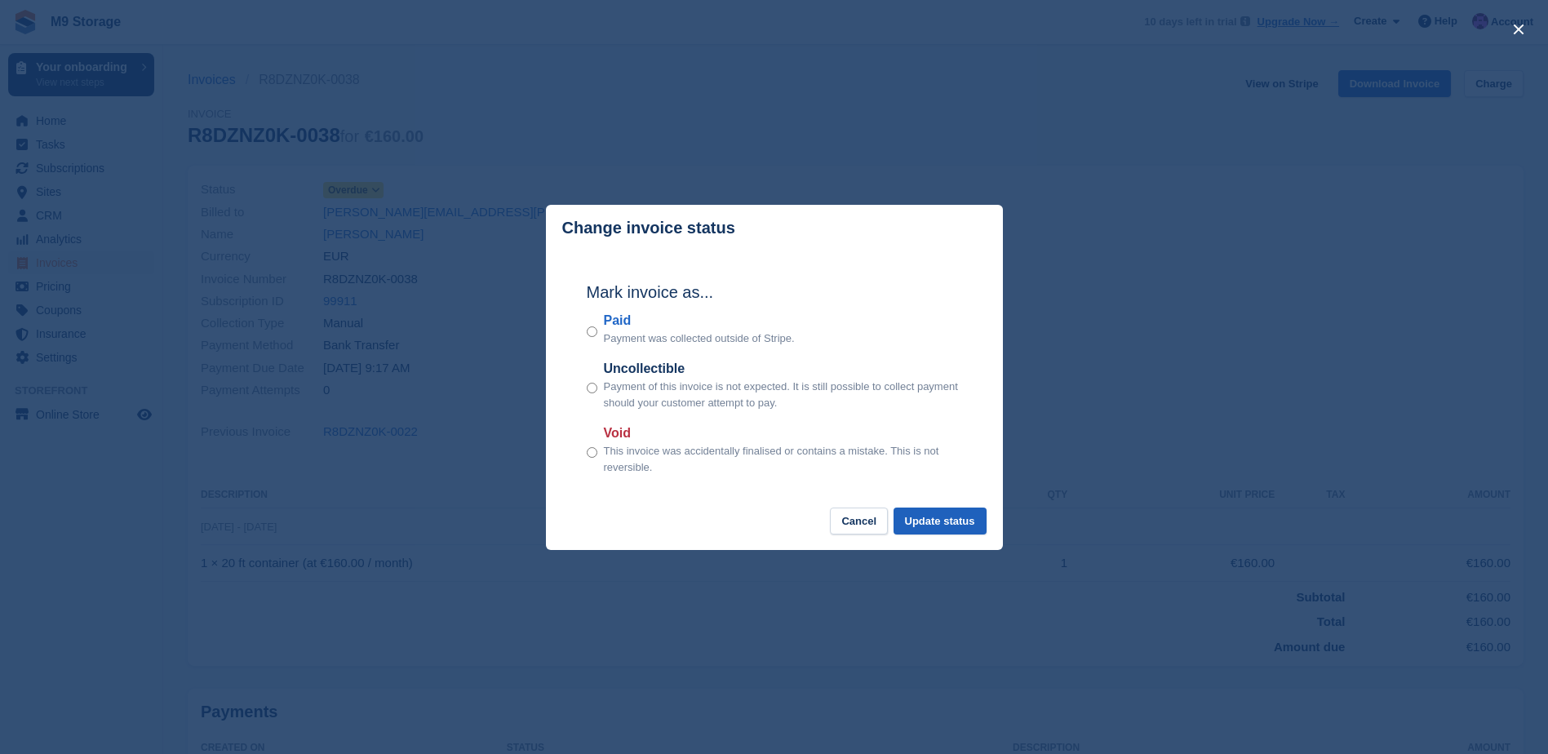  What do you see at coordinates (783, 394) in the screenshot?
I see `p: Payment of this invoice is not expected. It is still possible to collect payment should your cust...` at bounding box center [783, 394].